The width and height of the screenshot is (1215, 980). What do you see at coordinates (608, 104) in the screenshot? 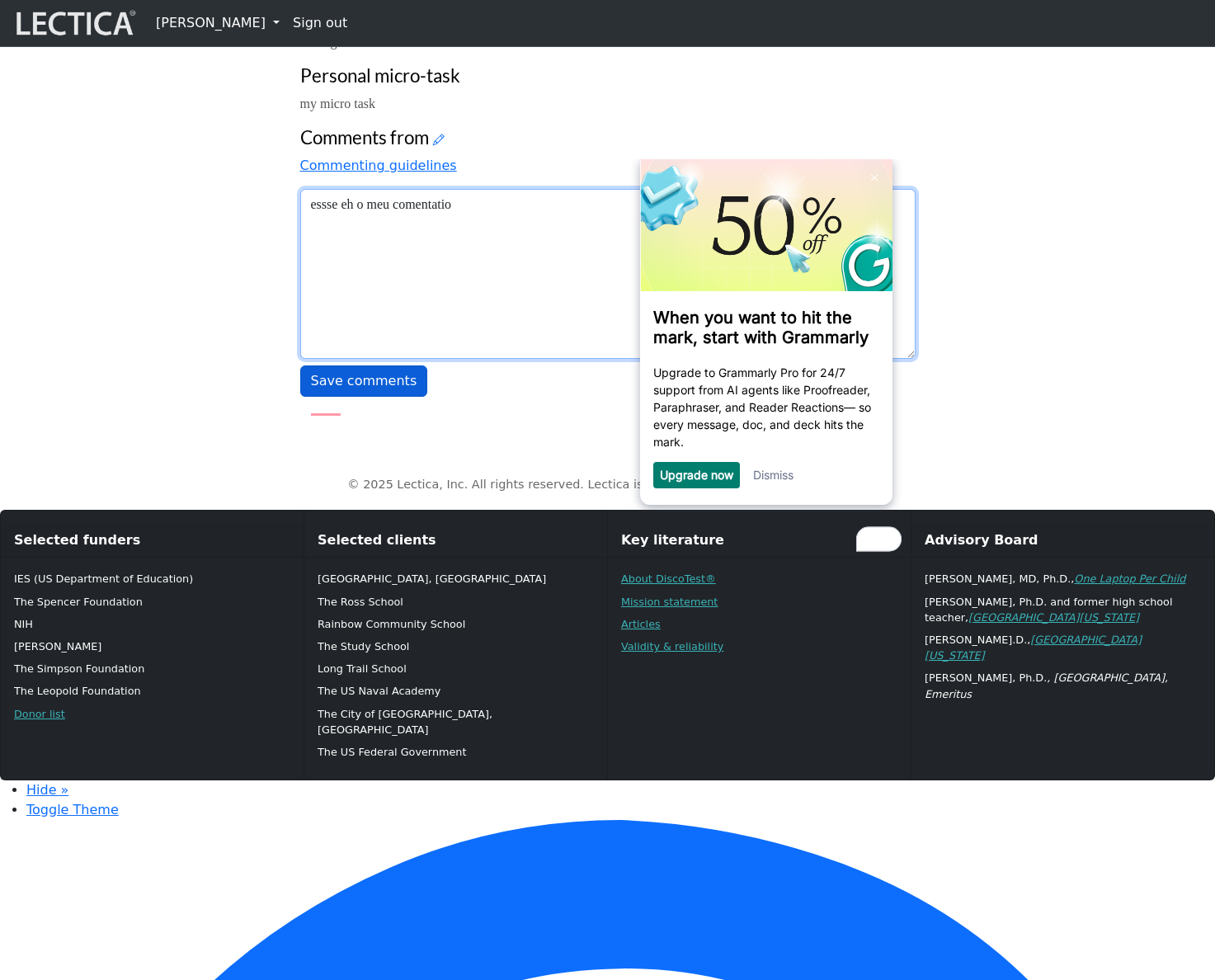
I see `p: my micro task` at bounding box center [608, 104].